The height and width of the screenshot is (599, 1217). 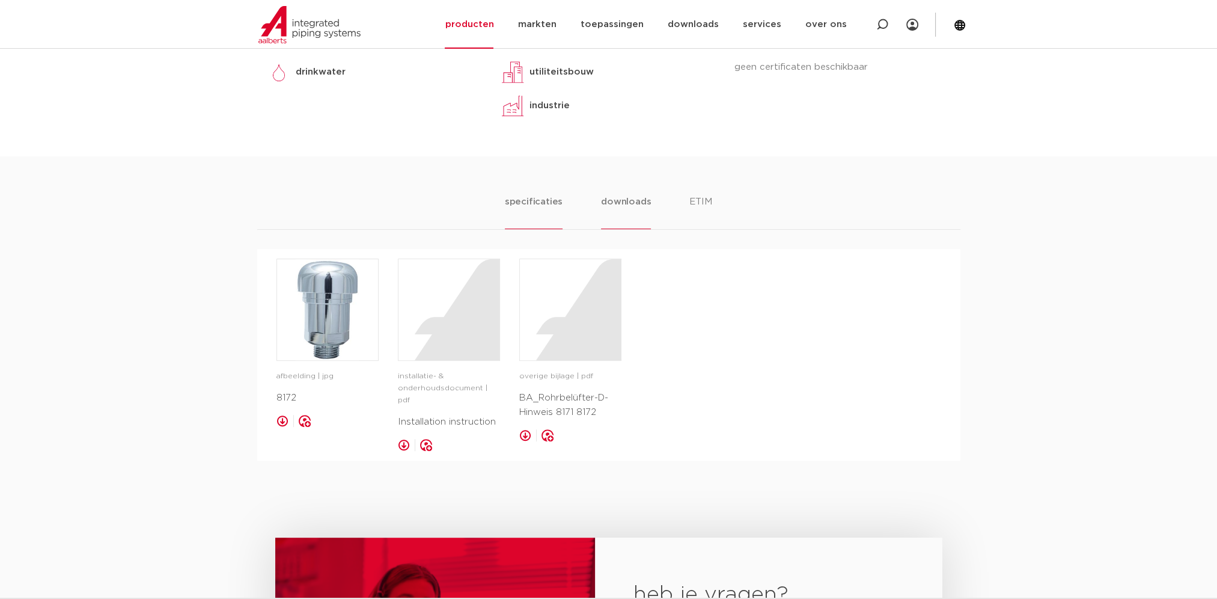 What do you see at coordinates (842, 67) in the screenshot?
I see `p: geen certificaten beschikbaar` at bounding box center [842, 67].